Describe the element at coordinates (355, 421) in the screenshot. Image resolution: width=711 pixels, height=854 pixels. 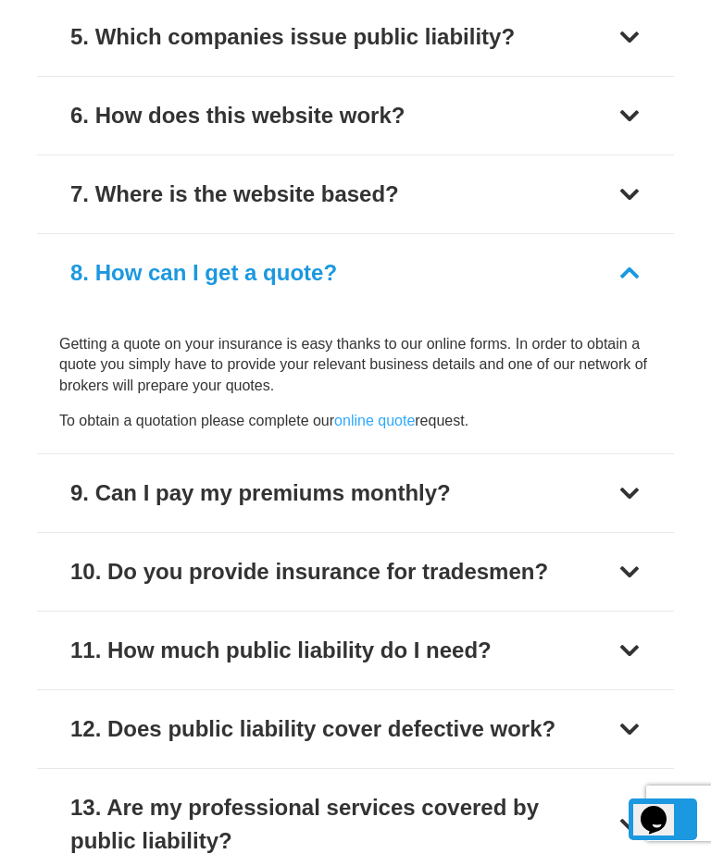
I see `p: To obtain a quotation please complete our request.` at that location.